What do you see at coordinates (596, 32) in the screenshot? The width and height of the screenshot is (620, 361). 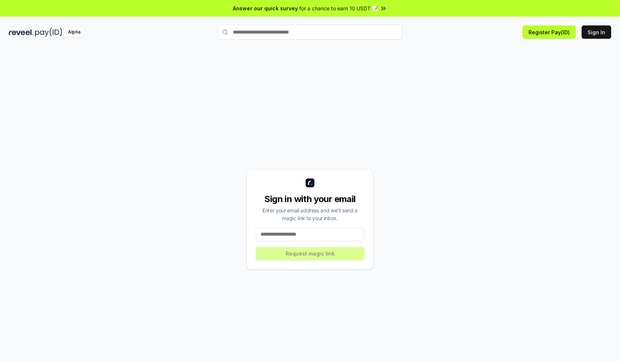 I see `button: Sign In` at bounding box center [596, 32].